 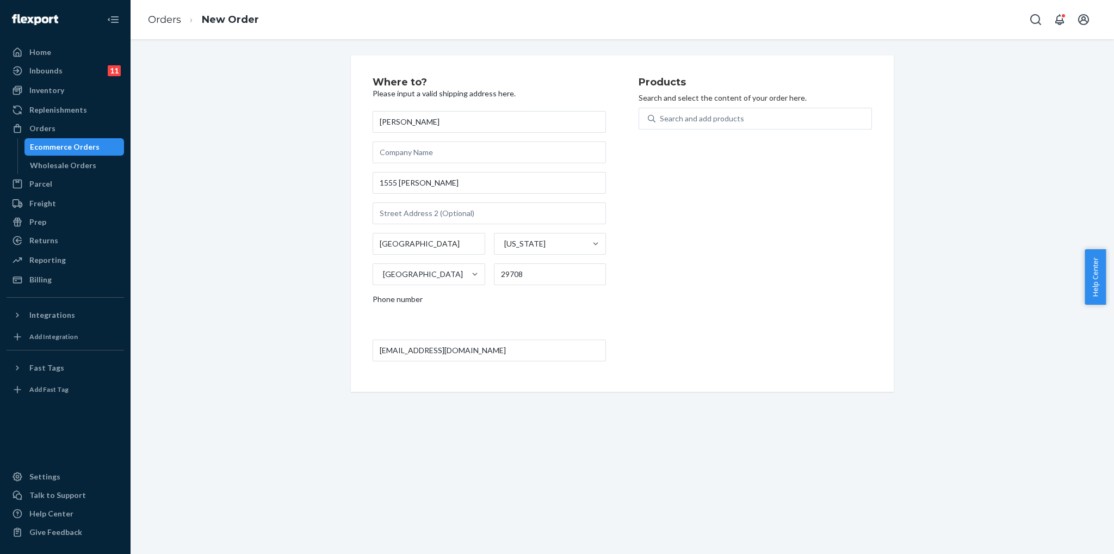 I want to click on div: Inbounds, so click(x=46, y=71).